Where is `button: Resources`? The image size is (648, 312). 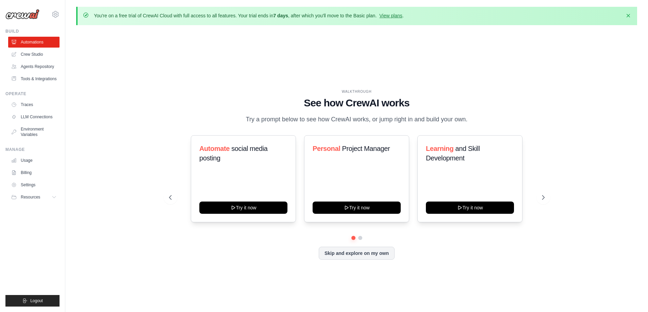
button: Resources is located at coordinates (34, 197).